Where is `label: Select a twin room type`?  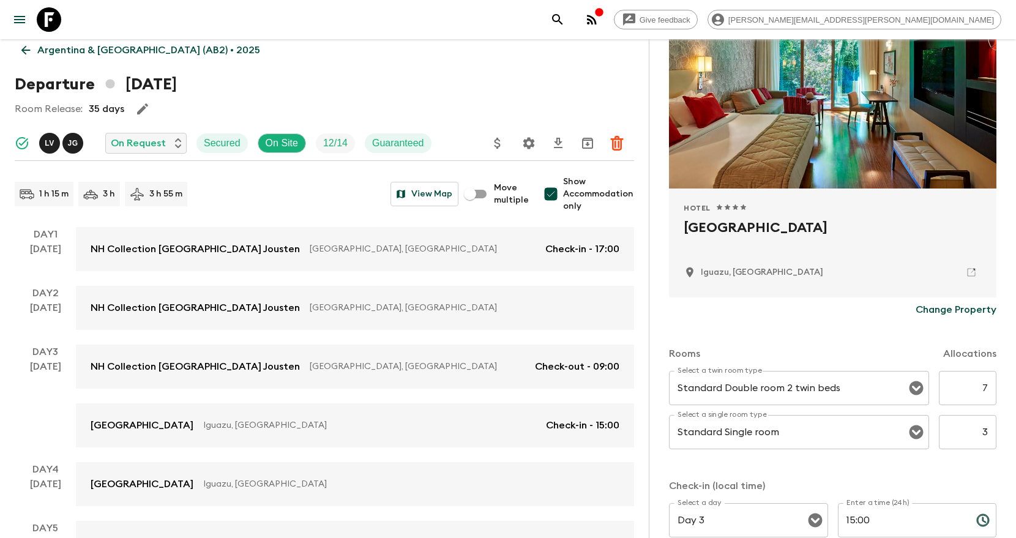 label: Select a twin room type is located at coordinates (720, 370).